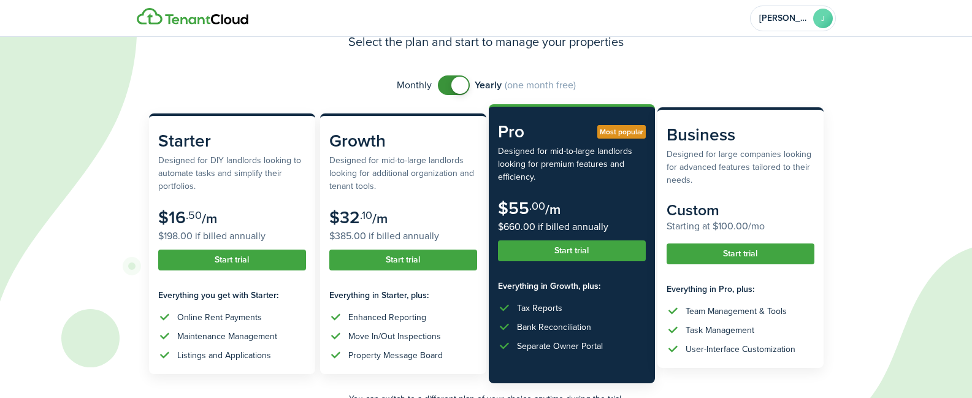 This screenshot has width=972, height=398. I want to click on div: Bank Reconciliation, so click(554, 327).